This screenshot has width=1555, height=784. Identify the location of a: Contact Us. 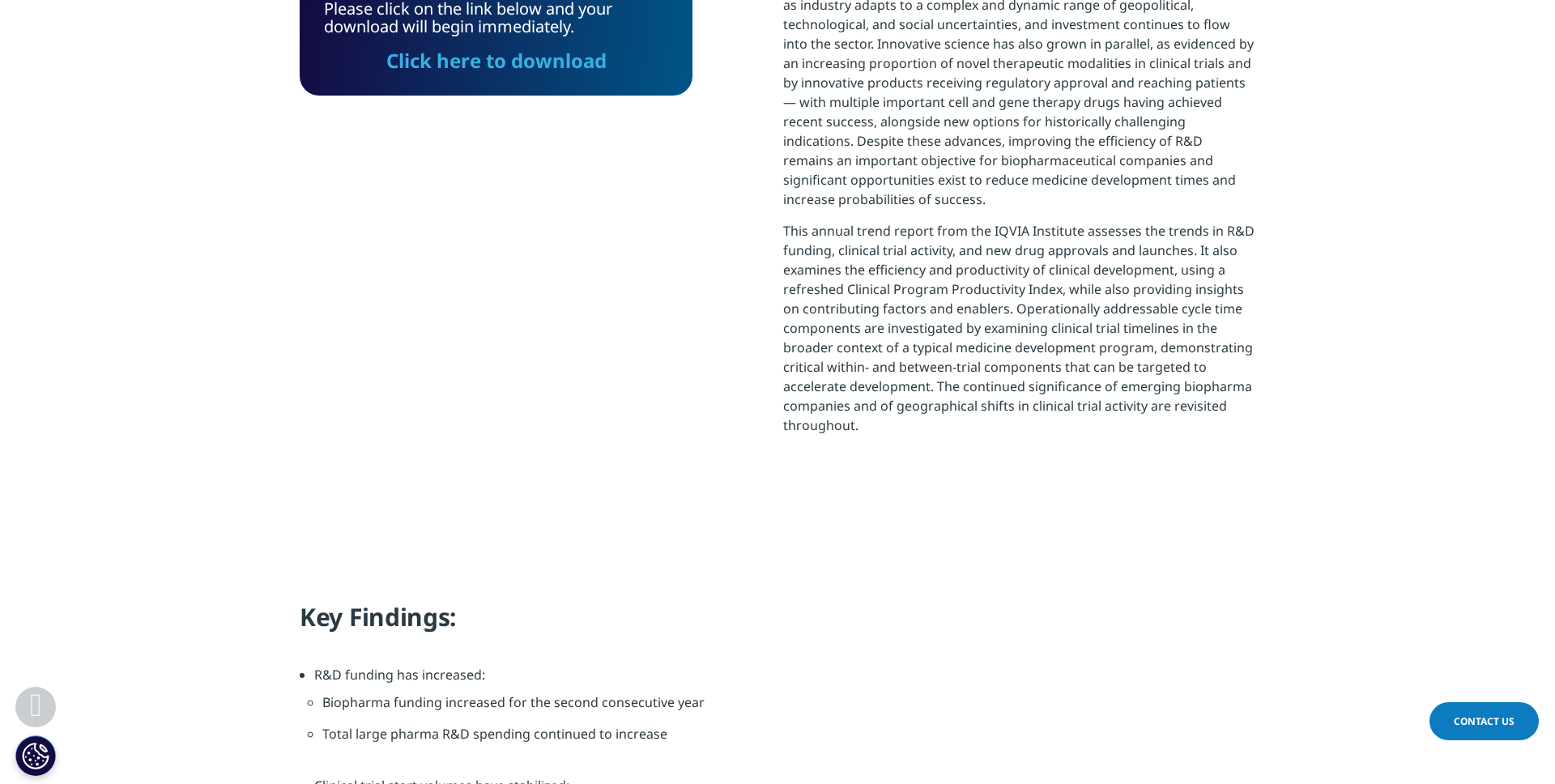
(1484, 720).